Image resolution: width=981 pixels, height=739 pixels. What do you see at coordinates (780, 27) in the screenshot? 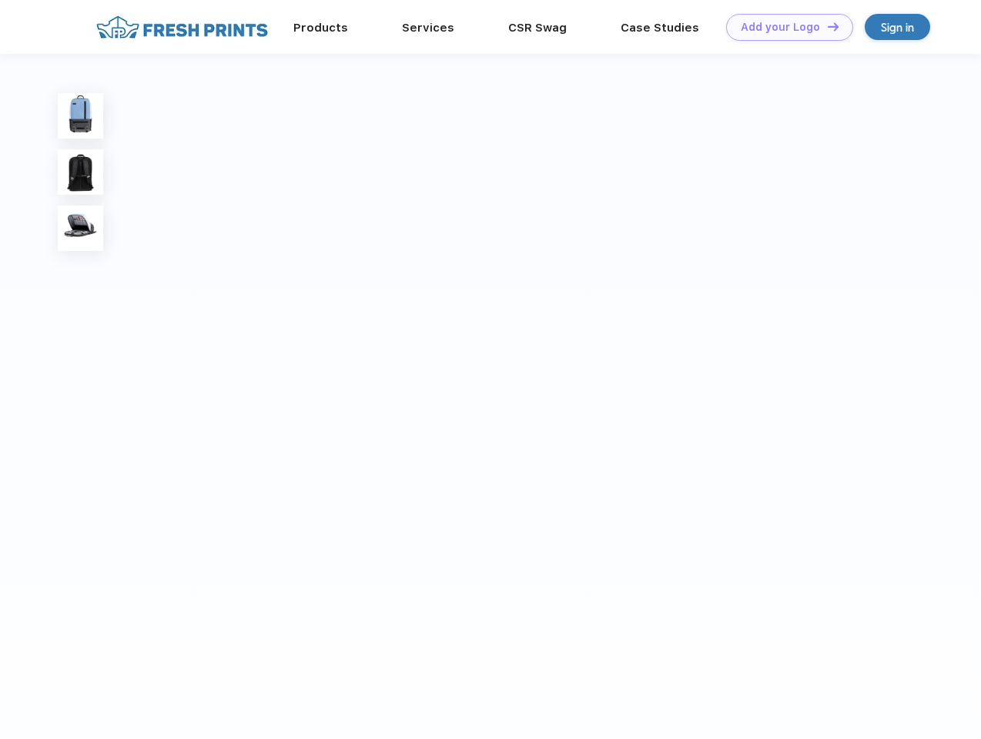
I see `div: Add your Logo` at bounding box center [780, 27].